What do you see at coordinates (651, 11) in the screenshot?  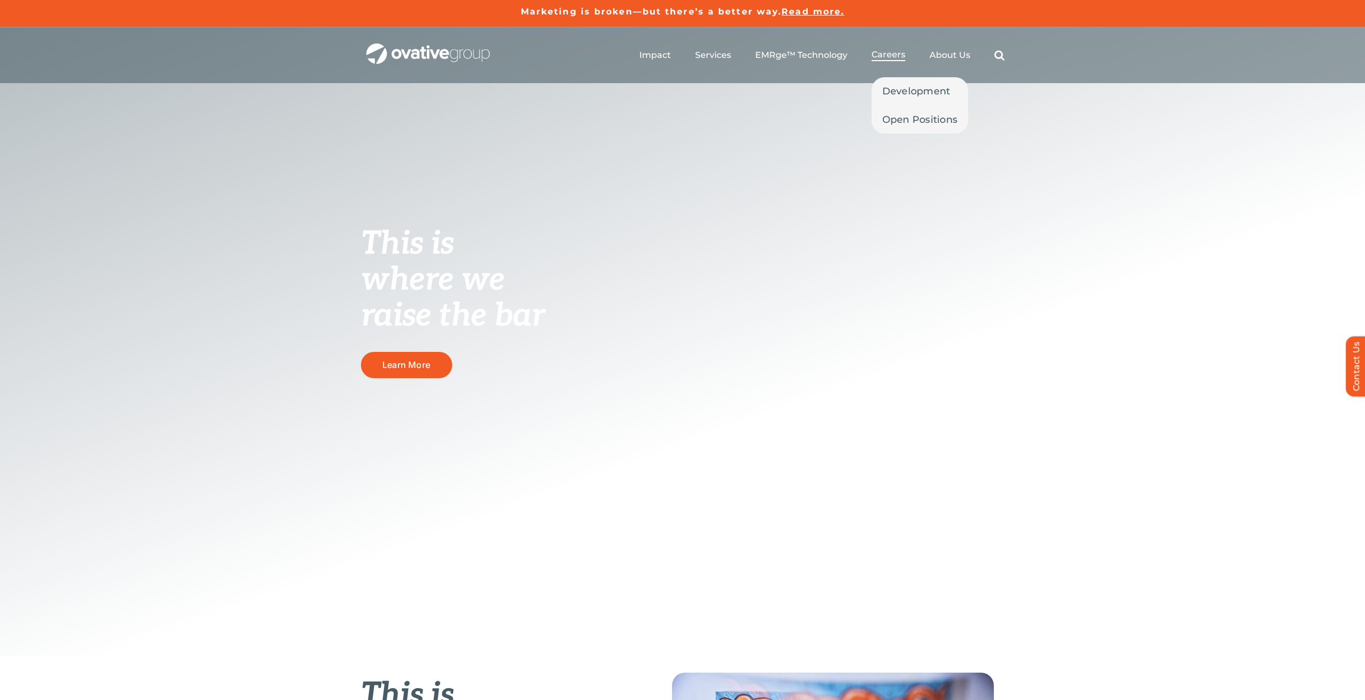 I see `a: Marketing is broken—but there’s a better way.` at bounding box center [651, 11].